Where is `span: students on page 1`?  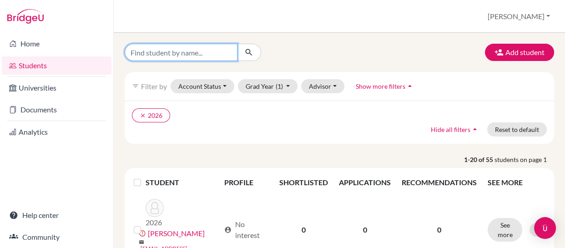 span: students on page 1 is located at coordinates (524, 159).